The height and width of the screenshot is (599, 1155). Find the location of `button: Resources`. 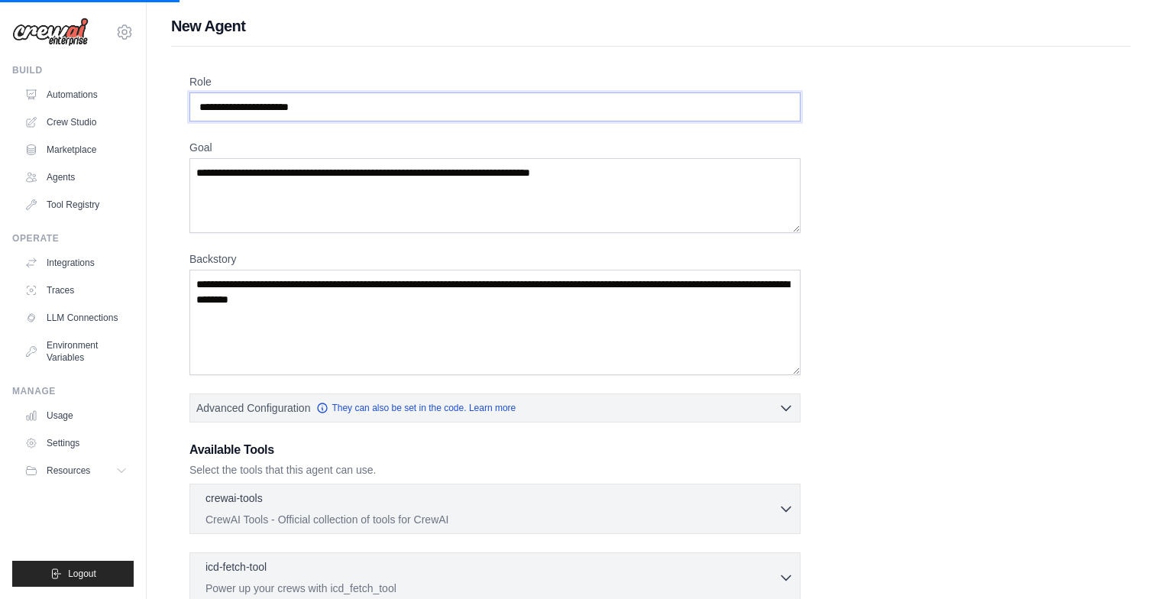

button: Resources is located at coordinates (76, 470).